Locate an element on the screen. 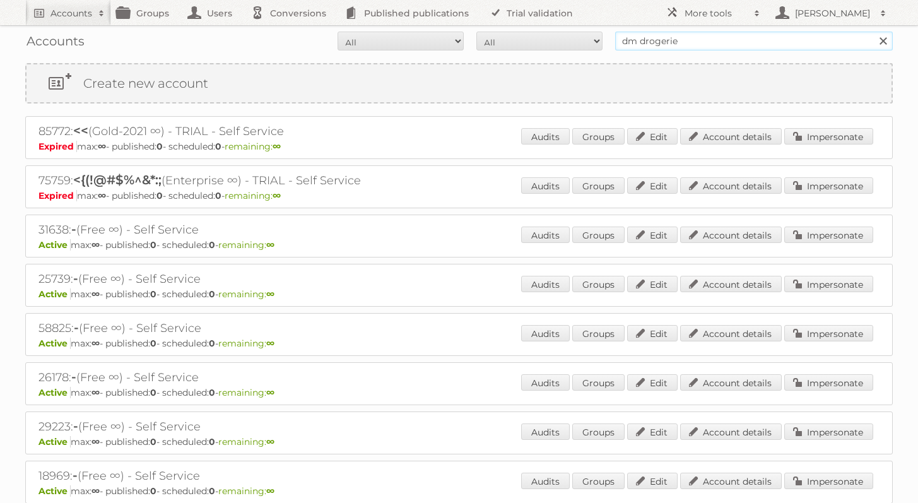 The width and height of the screenshot is (918, 503). h2: 25739: (Free ∞) - Self Service is located at coordinates (259, 279).